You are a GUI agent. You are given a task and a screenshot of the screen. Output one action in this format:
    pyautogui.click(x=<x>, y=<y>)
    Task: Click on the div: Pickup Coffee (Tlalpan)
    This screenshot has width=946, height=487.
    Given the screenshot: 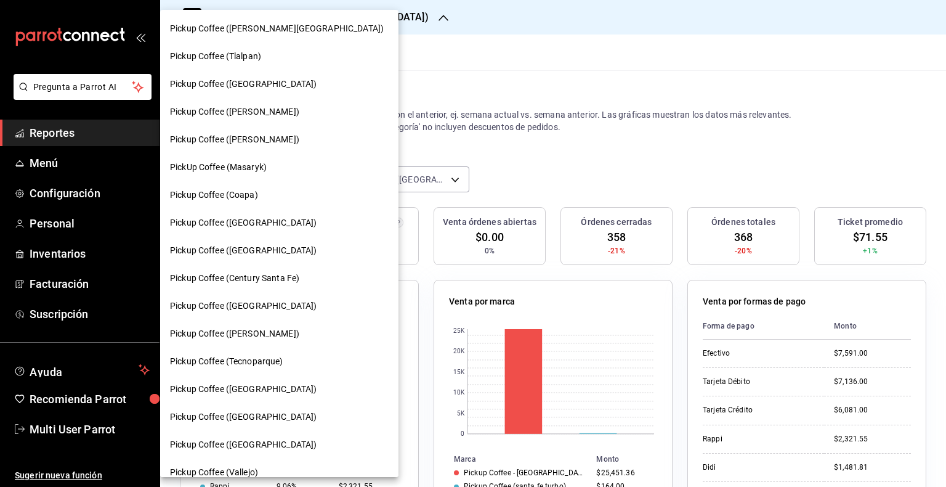 What is the action you would take?
    pyautogui.click(x=279, y=56)
    